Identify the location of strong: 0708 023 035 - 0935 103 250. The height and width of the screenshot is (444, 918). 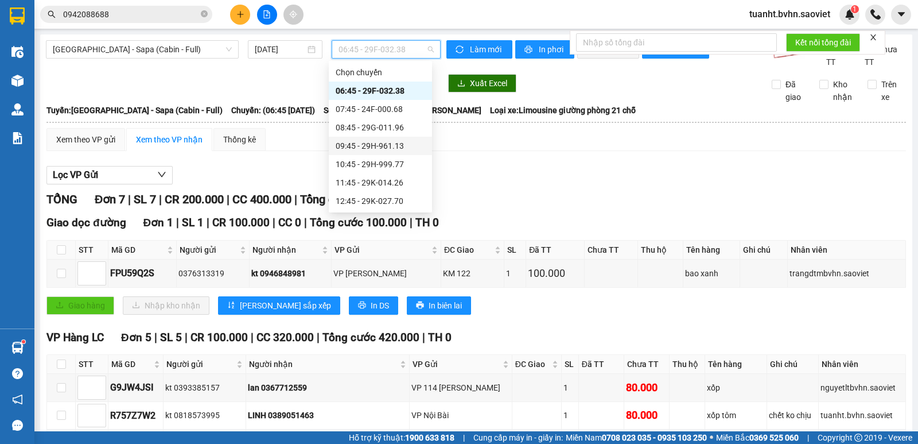
(654, 437).